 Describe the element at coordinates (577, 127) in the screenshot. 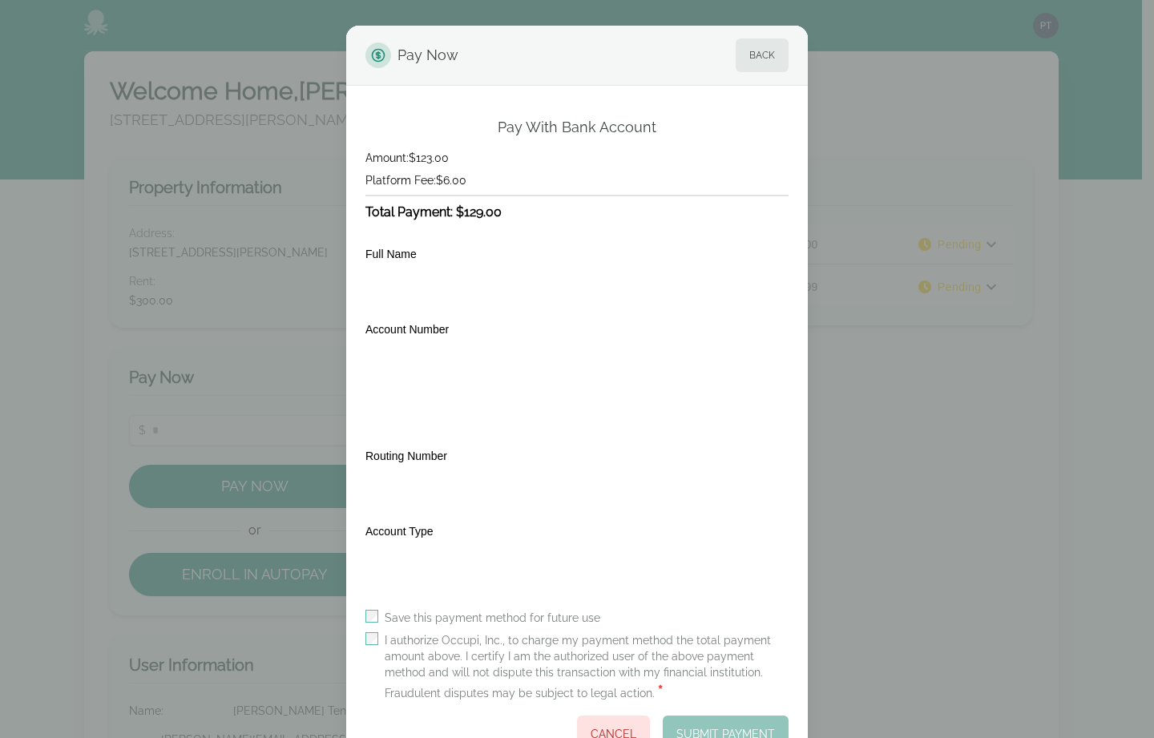

I see `h2: Pay With Bank Account` at that location.